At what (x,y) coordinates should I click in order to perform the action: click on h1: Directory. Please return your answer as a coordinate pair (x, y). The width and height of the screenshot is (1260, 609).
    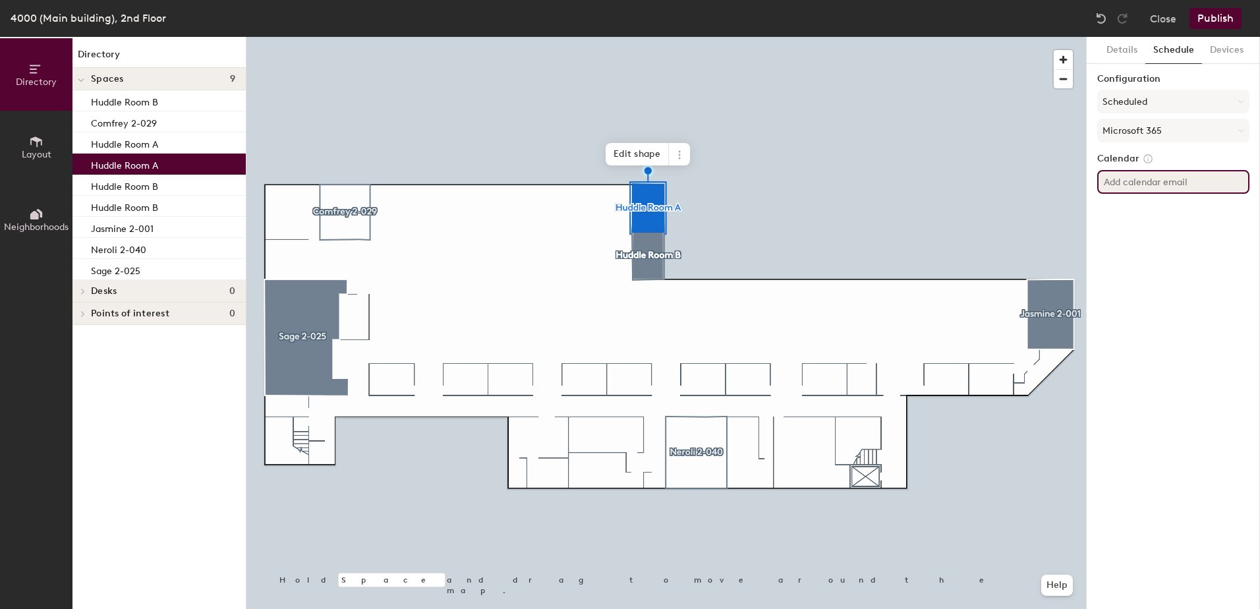
    Looking at the image, I should click on (159, 57).